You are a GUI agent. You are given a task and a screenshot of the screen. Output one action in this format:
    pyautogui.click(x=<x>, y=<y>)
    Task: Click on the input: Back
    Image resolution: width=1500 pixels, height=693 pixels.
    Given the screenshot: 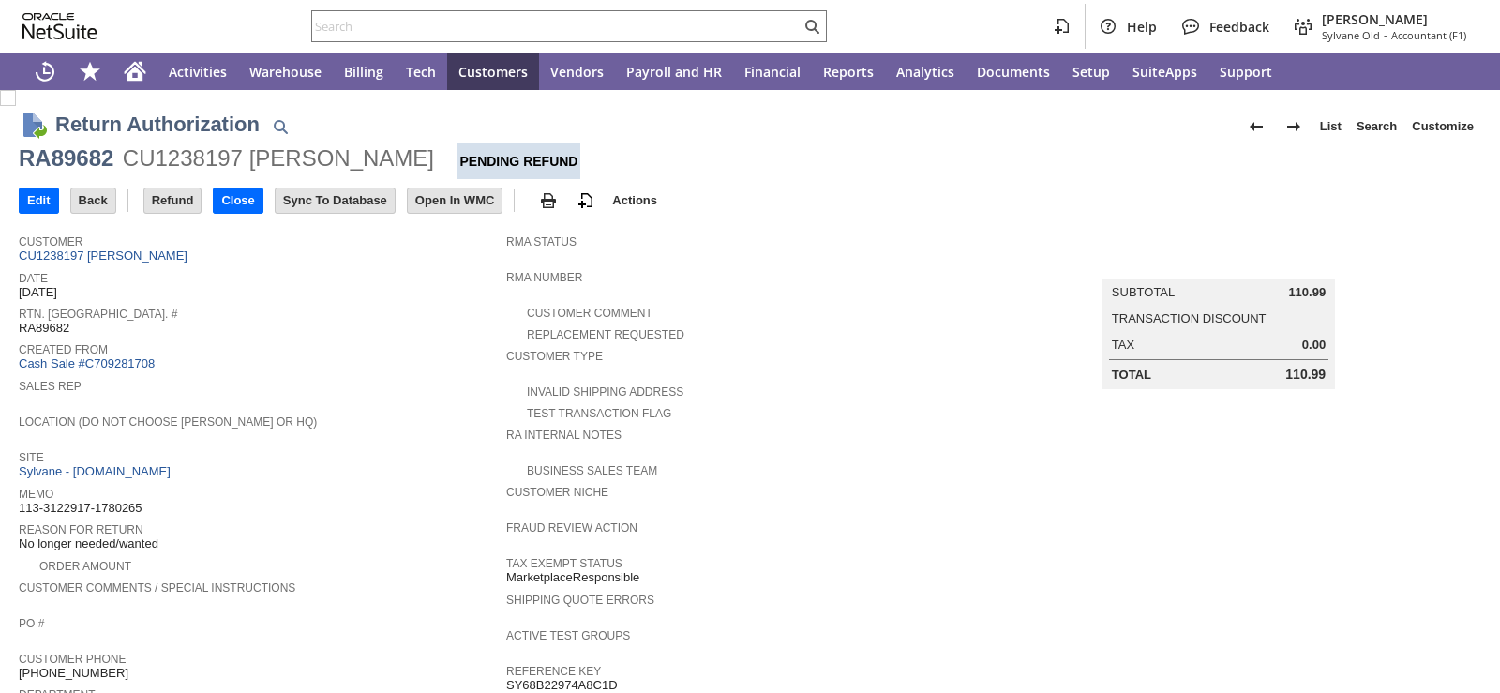 What is the action you would take?
    pyautogui.click(x=93, y=201)
    